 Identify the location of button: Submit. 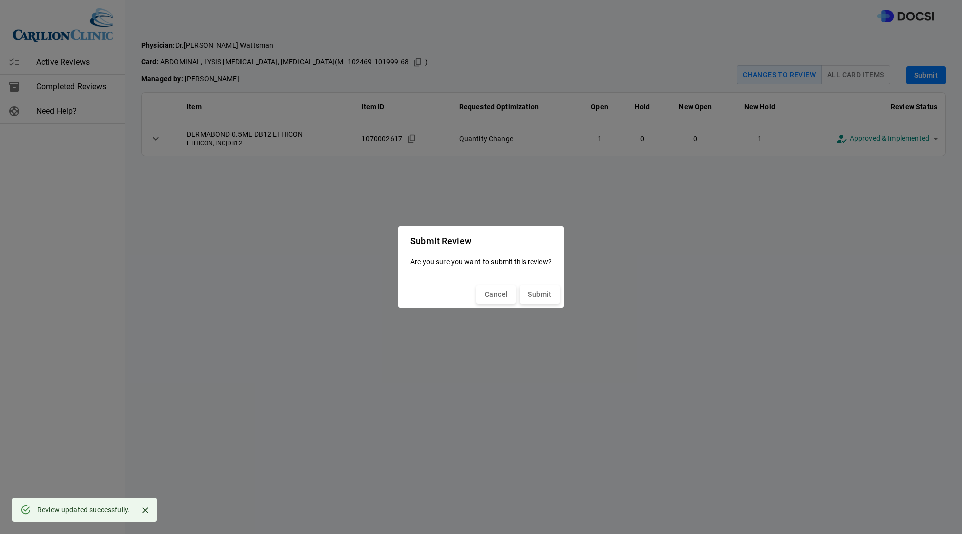
(539, 294).